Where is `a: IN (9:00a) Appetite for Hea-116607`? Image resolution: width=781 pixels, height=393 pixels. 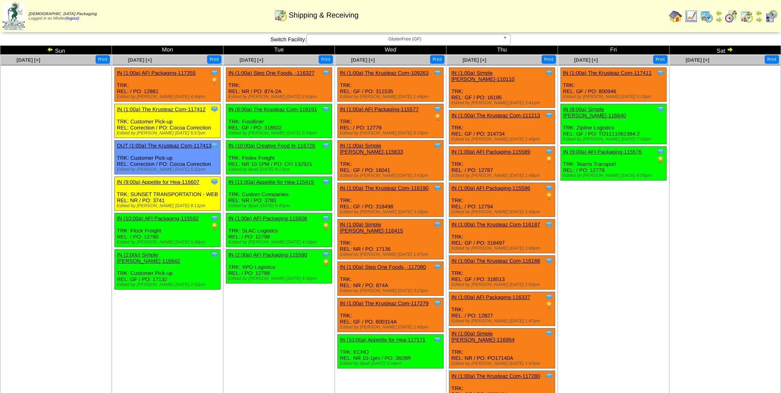 a: IN (9:00a) Appetite for Hea-116607 is located at coordinates (158, 182).